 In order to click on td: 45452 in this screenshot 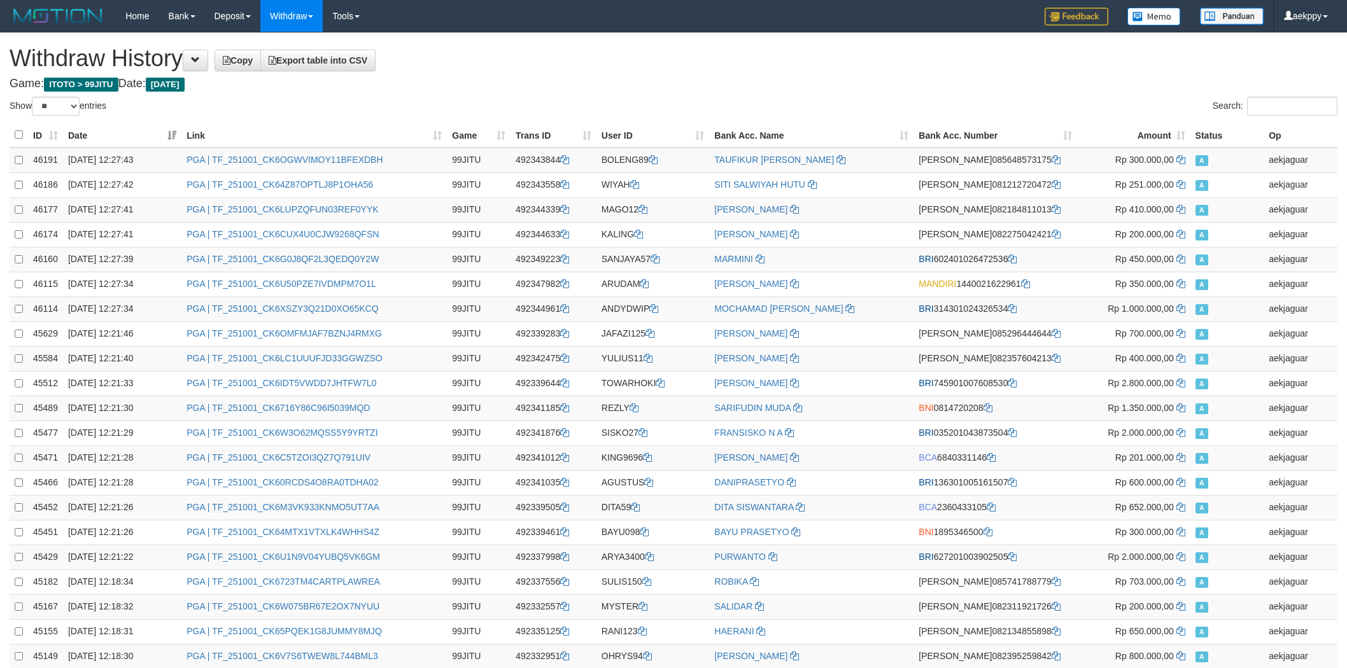, I will do `click(45, 507)`.